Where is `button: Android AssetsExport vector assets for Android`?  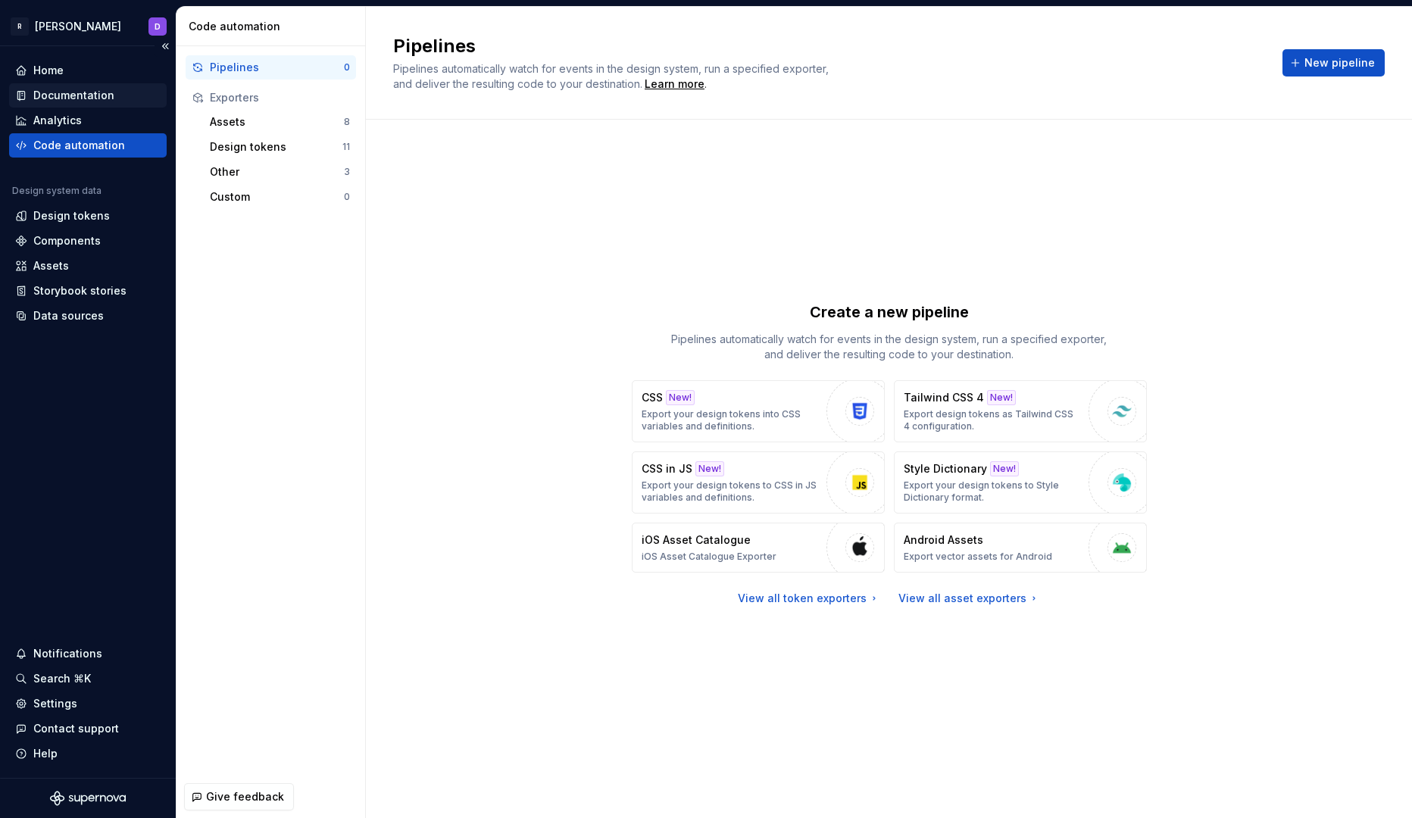 button: Android AssetsExport vector assets for Android is located at coordinates (1021, 548).